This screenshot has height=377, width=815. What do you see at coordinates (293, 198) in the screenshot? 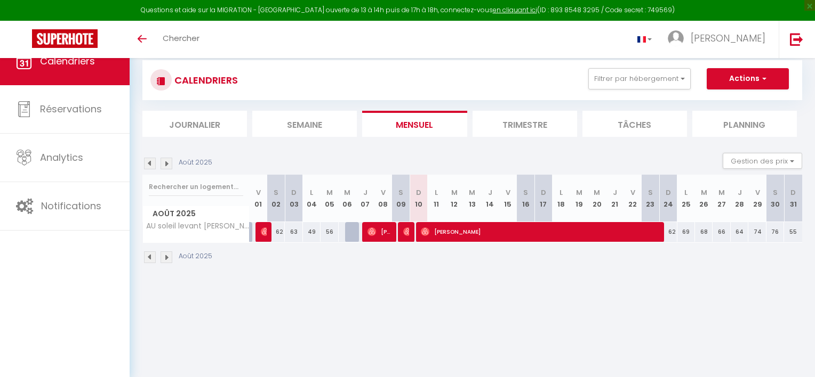
I see `th: 03` at bounding box center [293, 198].